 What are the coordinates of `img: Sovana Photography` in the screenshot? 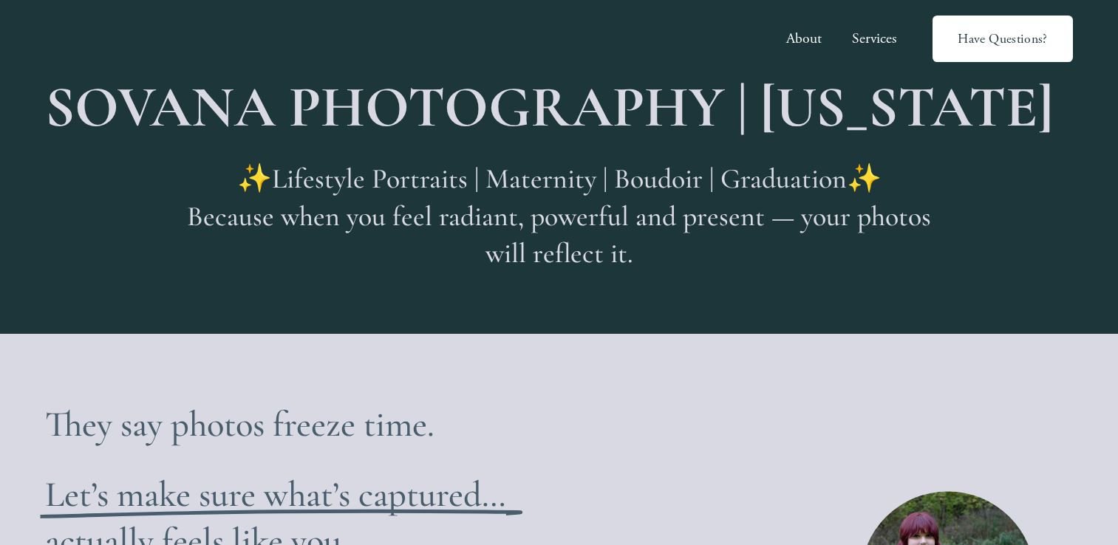 It's located at (106, 38).